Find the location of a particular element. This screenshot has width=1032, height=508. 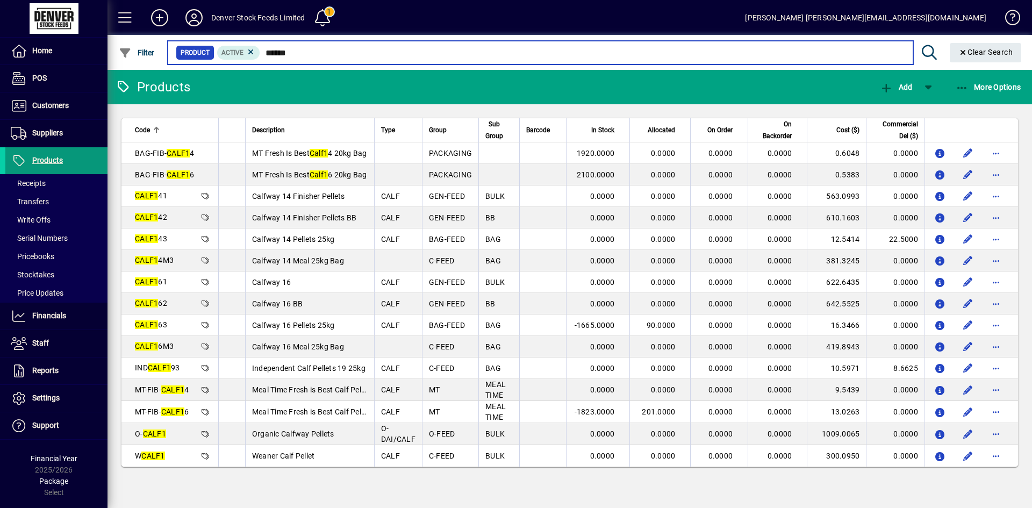

div: Allocated is located at coordinates (660, 130).